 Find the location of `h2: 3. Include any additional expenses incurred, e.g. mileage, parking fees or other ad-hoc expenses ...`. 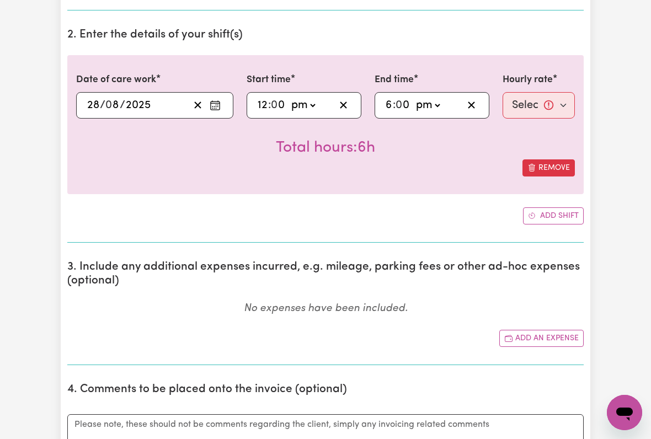

h2: 3. Include any additional expenses incurred, e.g. mileage, parking fees or other ad-hoc expenses ... is located at coordinates (326, 274).